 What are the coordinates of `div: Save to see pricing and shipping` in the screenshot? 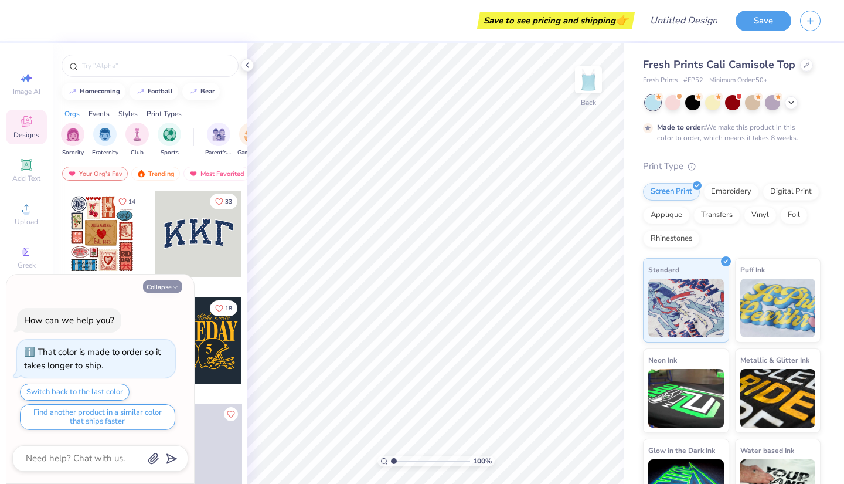 It's located at (556, 21).